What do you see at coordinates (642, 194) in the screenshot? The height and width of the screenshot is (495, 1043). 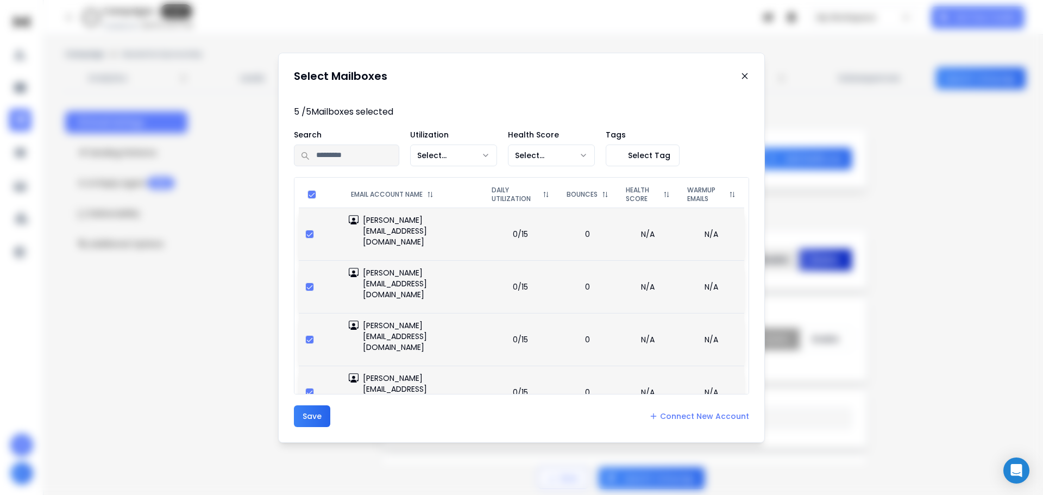 I see `p: HEALTH SCORE` at bounding box center [642, 194].